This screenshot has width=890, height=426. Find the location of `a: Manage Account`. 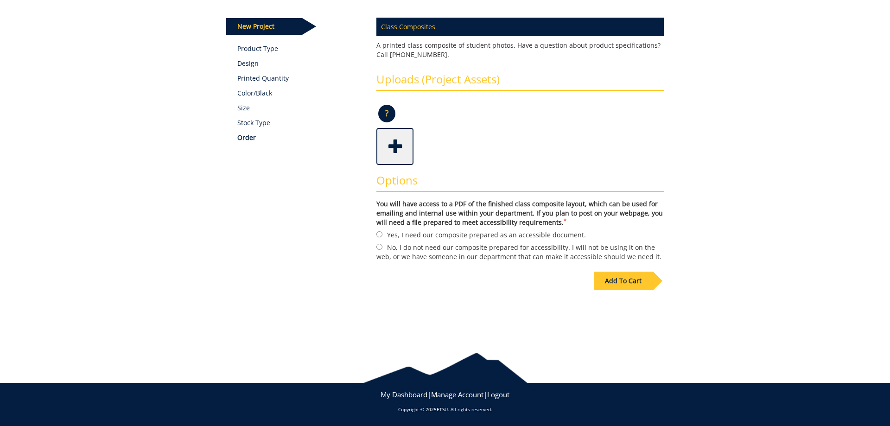

a: Manage Account is located at coordinates (457, 394).